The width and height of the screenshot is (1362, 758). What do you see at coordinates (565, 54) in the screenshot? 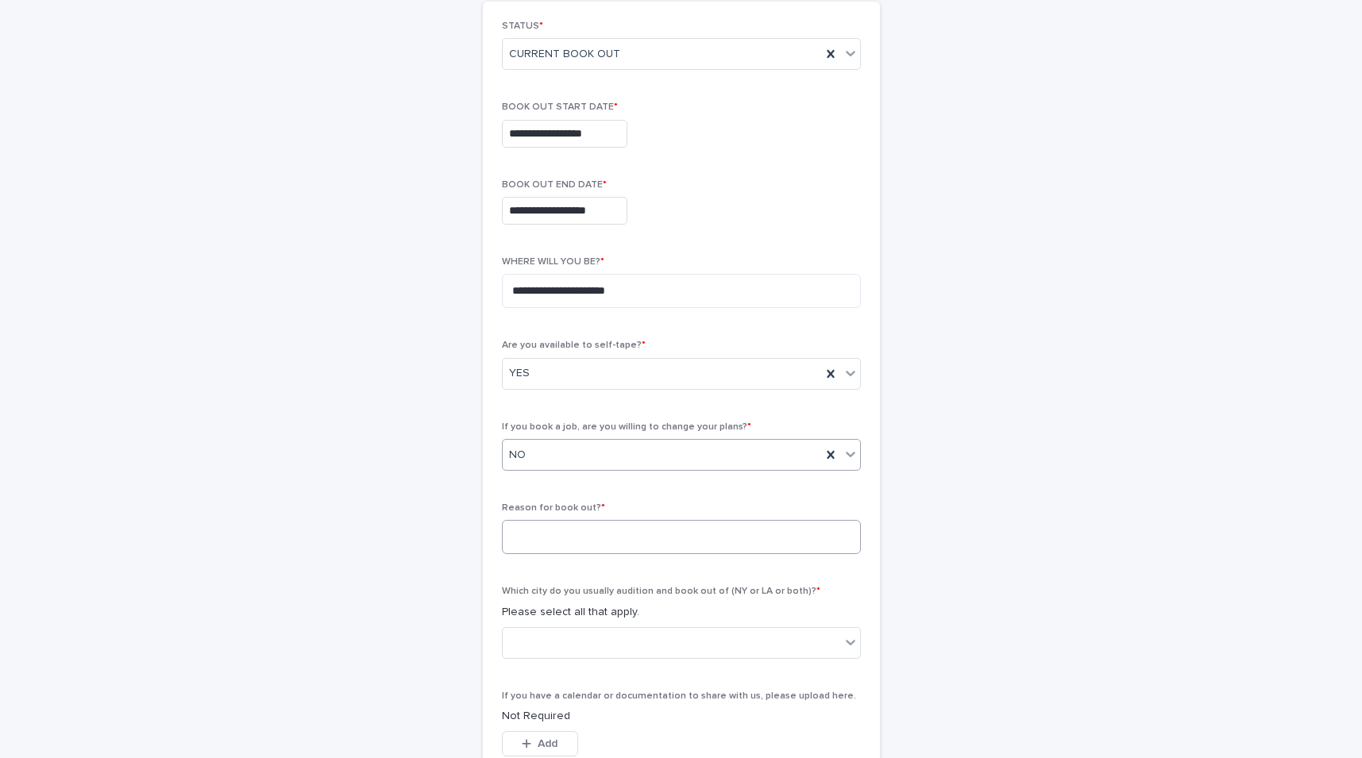
I see `span: CURRENT BOOK OUT` at bounding box center [565, 54].